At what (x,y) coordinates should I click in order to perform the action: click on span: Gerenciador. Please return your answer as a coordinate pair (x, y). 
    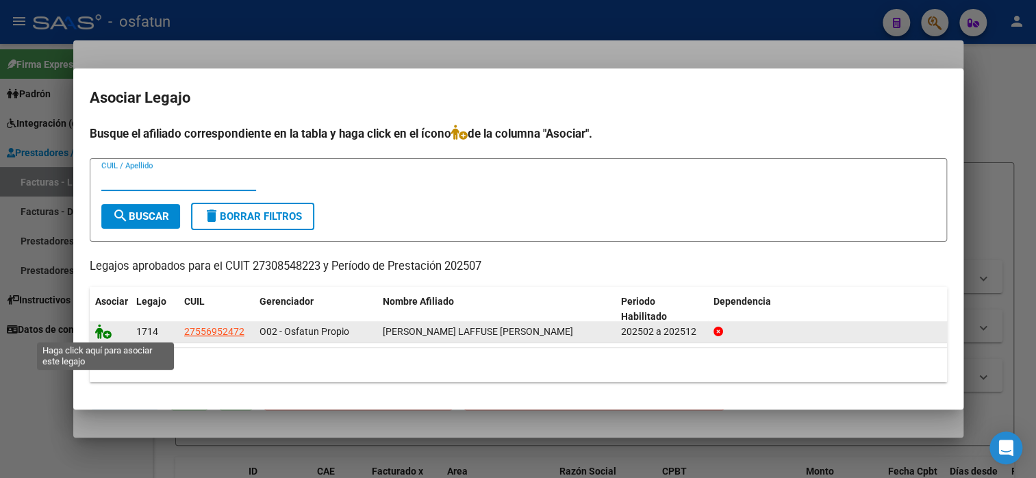
    Looking at the image, I should click on (286, 301).